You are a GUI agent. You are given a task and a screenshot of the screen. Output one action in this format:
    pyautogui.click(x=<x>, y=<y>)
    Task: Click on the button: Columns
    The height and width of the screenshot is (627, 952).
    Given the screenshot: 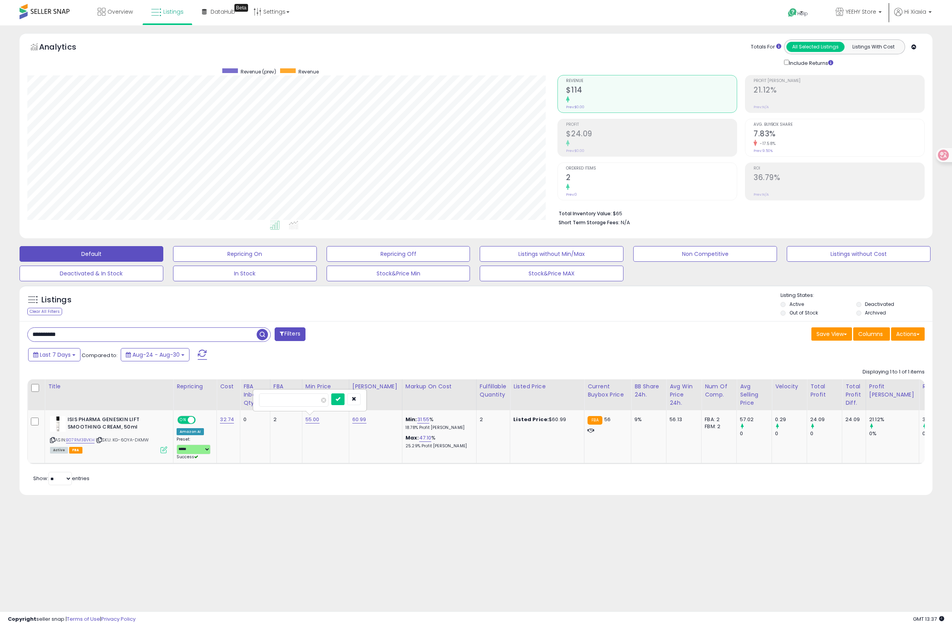 What is the action you would take?
    pyautogui.click(x=871, y=334)
    